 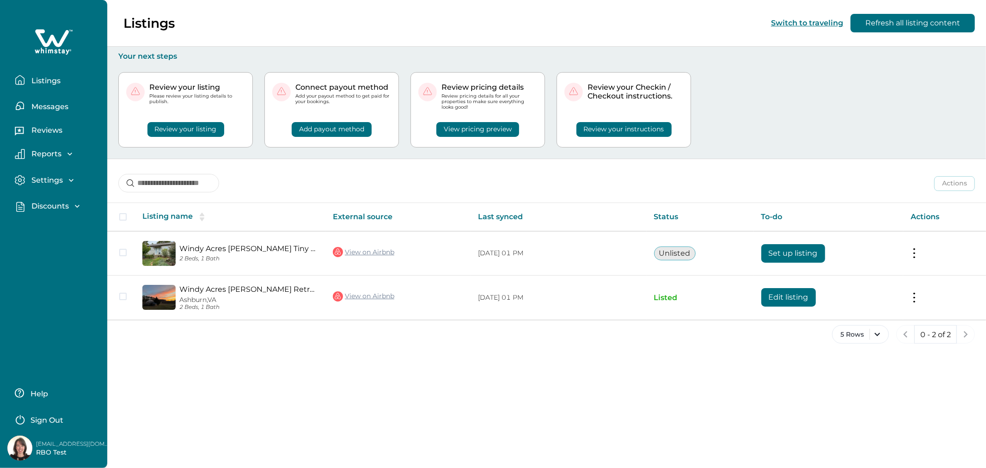 I want to click on button: Add payout method, so click(x=332, y=129).